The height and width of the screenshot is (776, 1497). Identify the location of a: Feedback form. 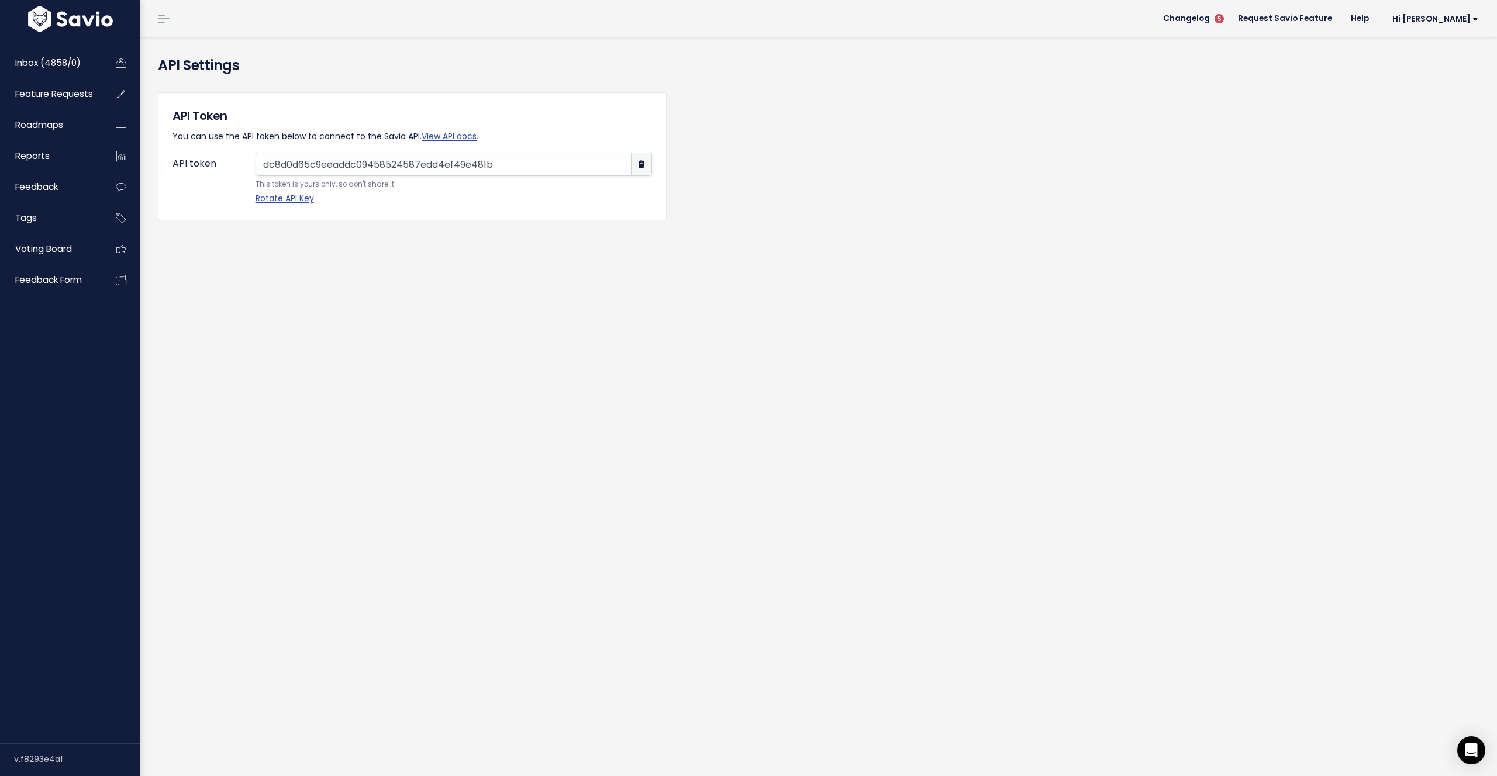
(50, 280).